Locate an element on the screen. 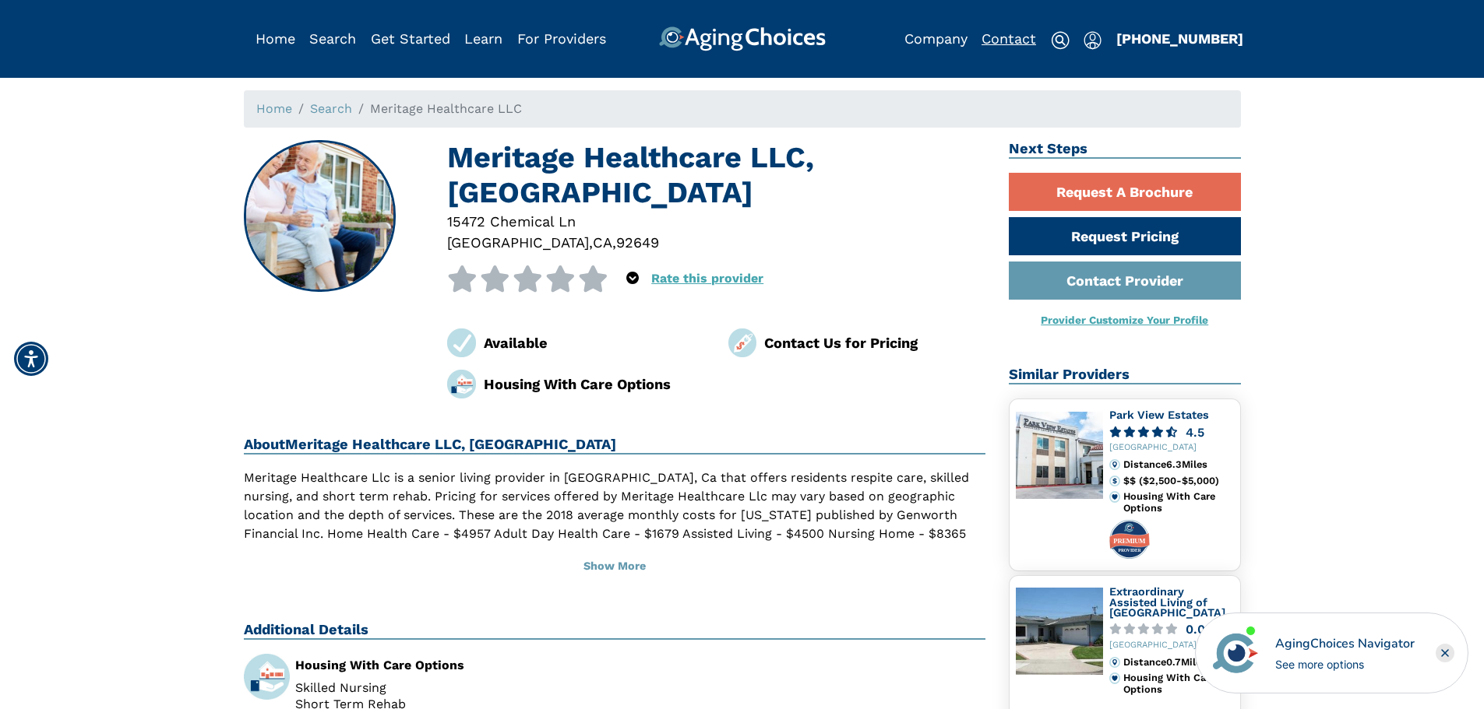  div: Available is located at coordinates (594, 343).